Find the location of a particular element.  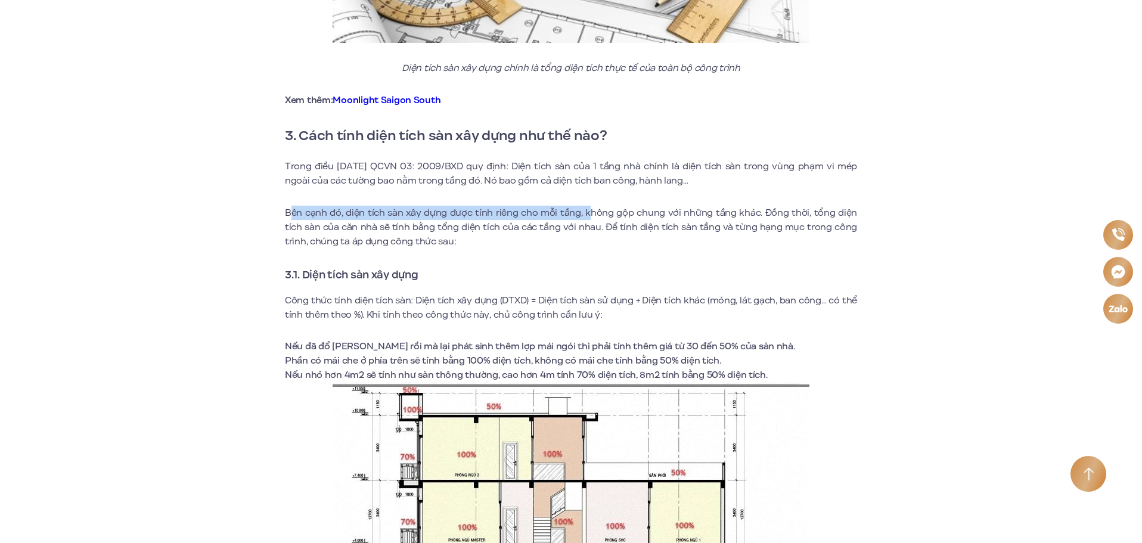

img: Zalo icon is located at coordinates (1118, 308).